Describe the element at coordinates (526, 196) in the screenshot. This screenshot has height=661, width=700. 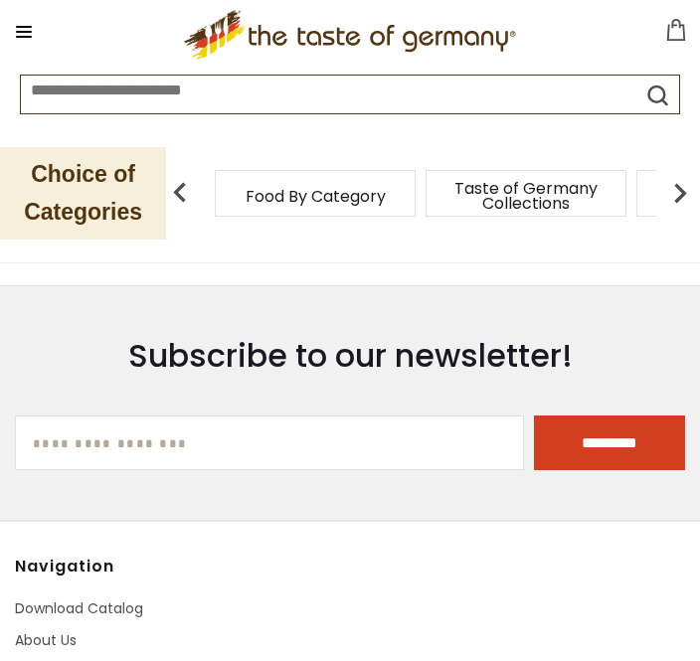
I see `a: Taste of Germany Collections` at that location.